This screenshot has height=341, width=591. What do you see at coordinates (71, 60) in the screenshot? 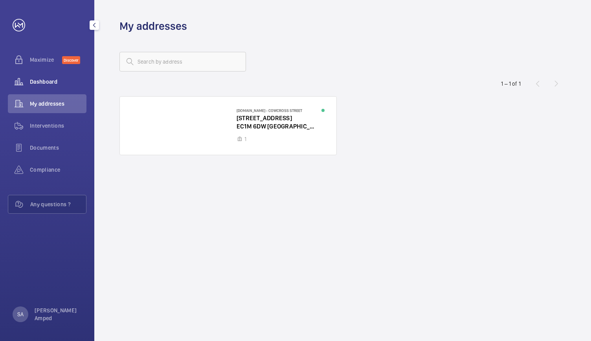
I see `span: Discover` at bounding box center [71, 60].